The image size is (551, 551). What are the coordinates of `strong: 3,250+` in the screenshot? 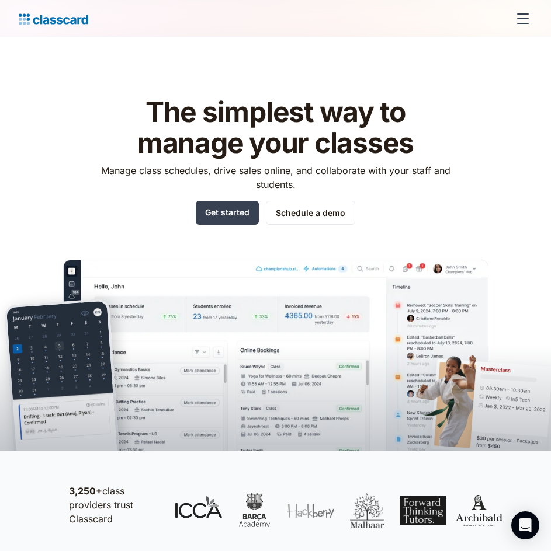 It's located at (85, 491).